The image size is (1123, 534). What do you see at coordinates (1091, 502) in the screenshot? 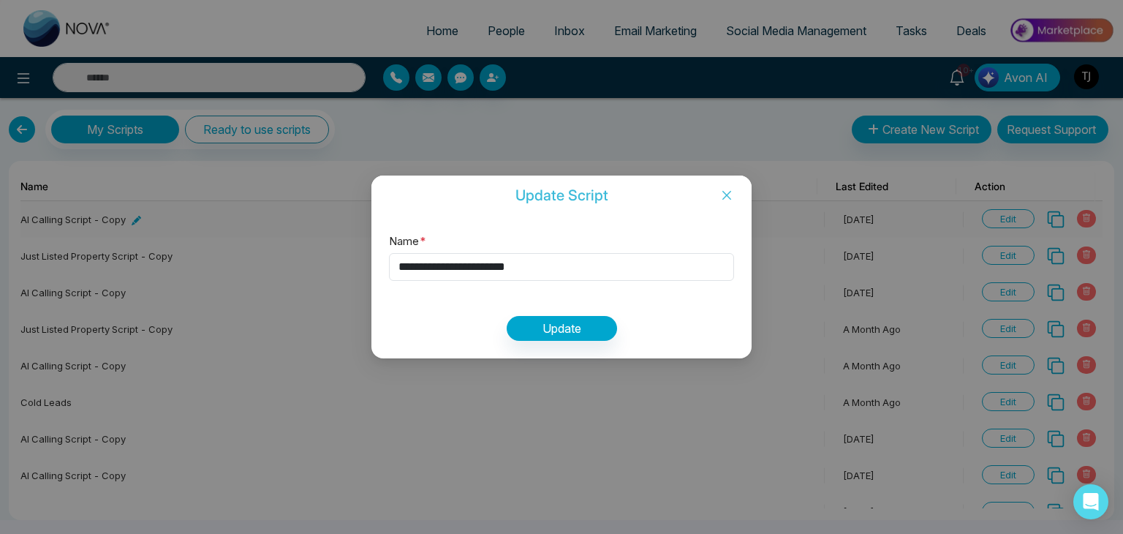
I see `div: Open Intercom Messenger` at bounding box center [1091, 502].